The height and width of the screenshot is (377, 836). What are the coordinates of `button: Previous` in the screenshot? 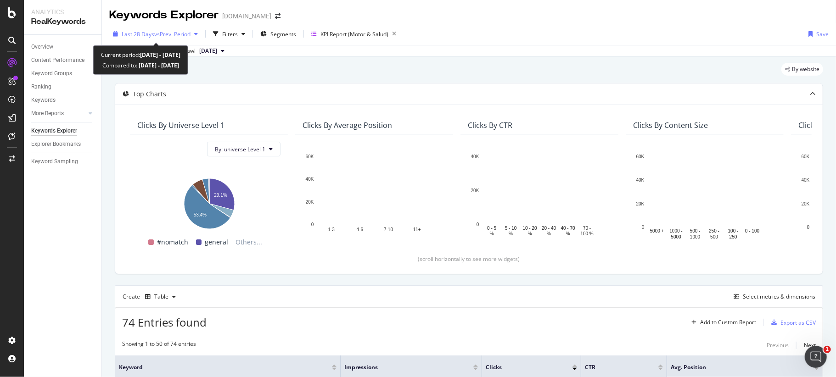 It's located at (777, 346).